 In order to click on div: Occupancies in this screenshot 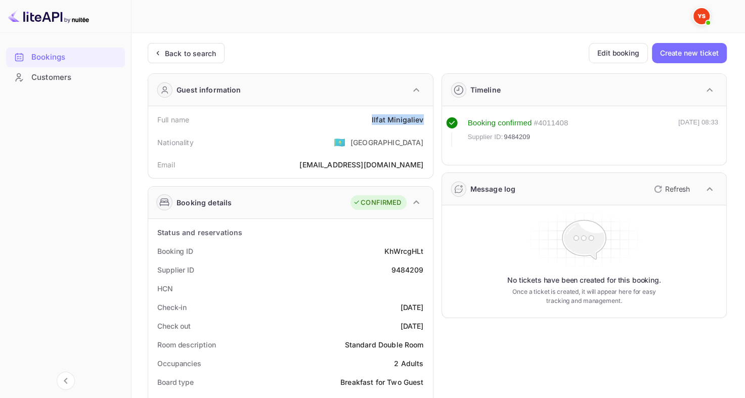, I will do `click(179, 363)`.